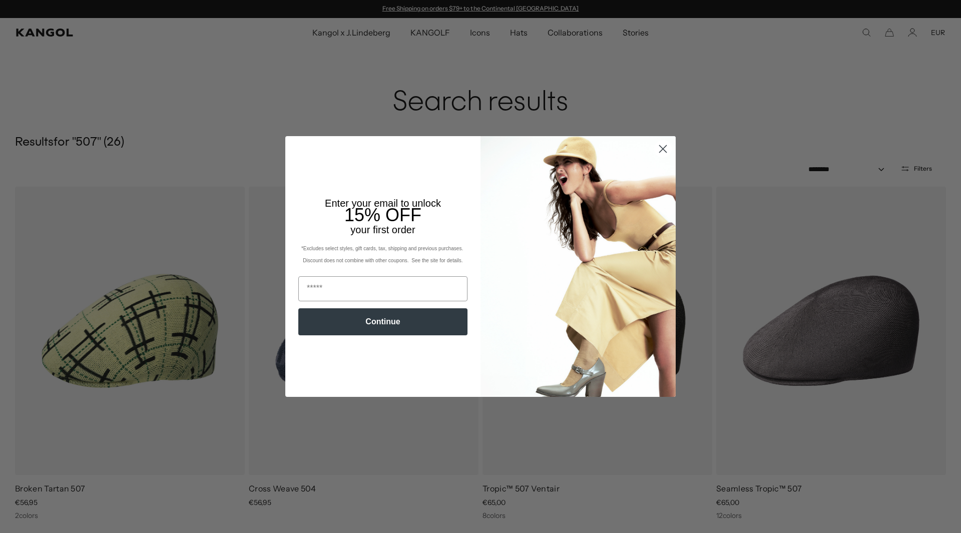 The image size is (961, 533). What do you see at coordinates (383, 230) in the screenshot?
I see `span: your first order` at bounding box center [383, 230].